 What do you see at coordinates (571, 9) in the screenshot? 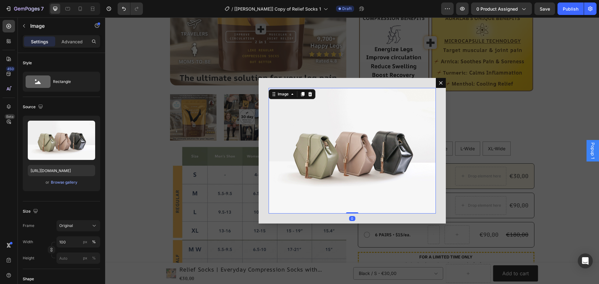
I see `div: Publish` at bounding box center [571, 9].